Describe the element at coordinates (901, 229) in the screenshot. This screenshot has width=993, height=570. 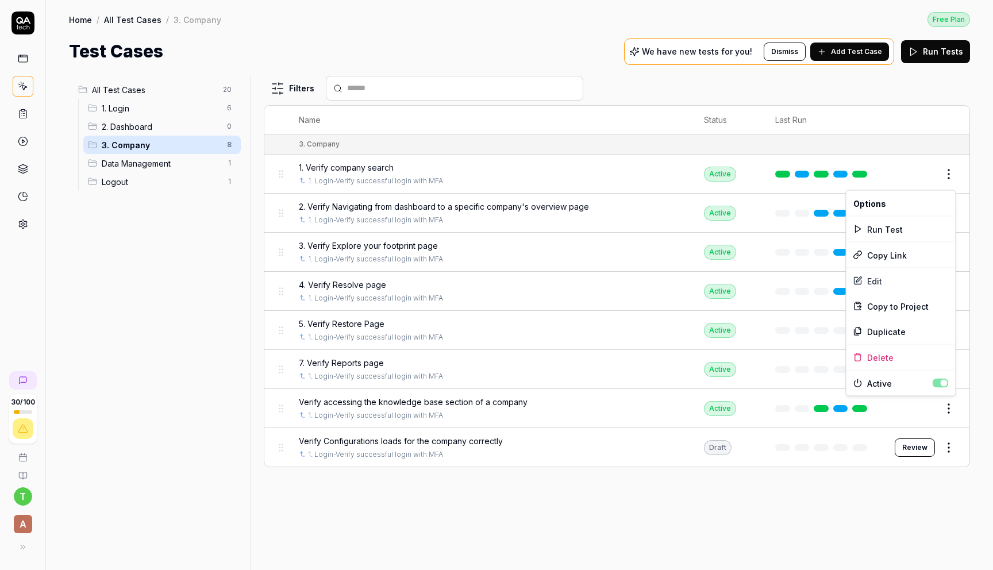
I see `div: Run Test` at that location.